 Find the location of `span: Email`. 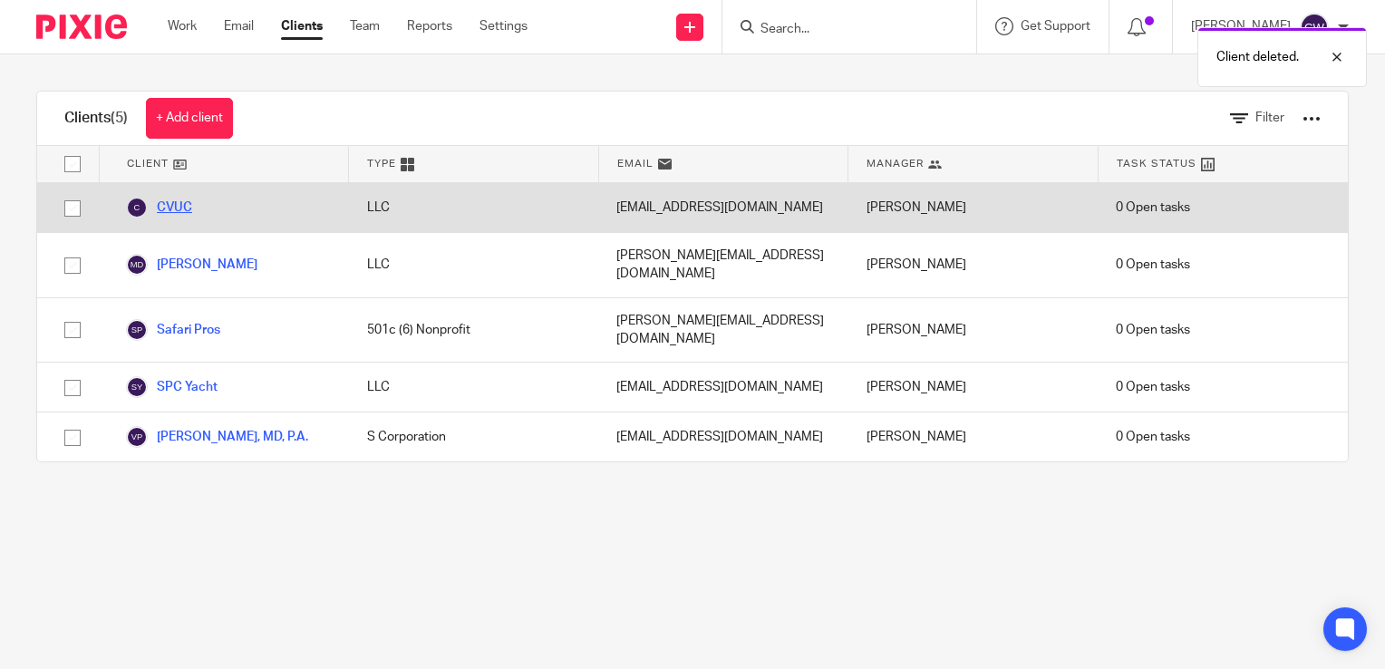

span: Email is located at coordinates (636, 163).